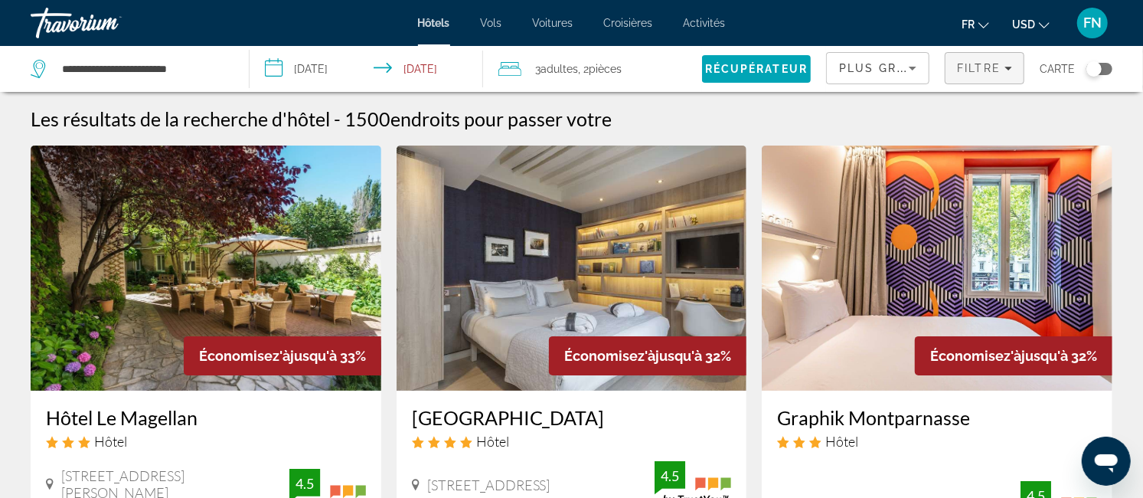  Describe the element at coordinates (491, 23) in the screenshot. I see `a: Vols` at that location.